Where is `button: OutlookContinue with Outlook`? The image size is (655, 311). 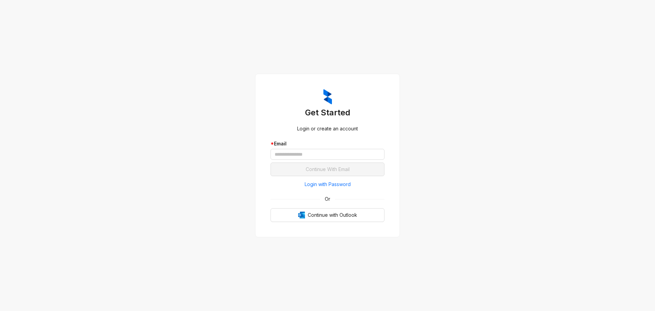
button: OutlookContinue with Outlook is located at coordinates (327, 215).